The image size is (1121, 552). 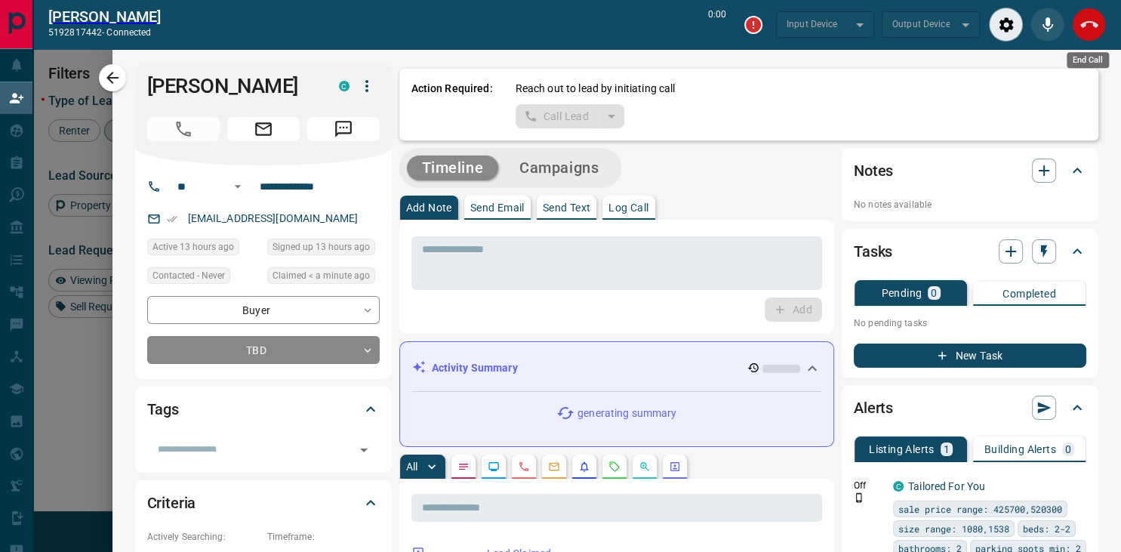 What do you see at coordinates (559, 168) in the screenshot?
I see `button: Campaigns` at bounding box center [559, 168].